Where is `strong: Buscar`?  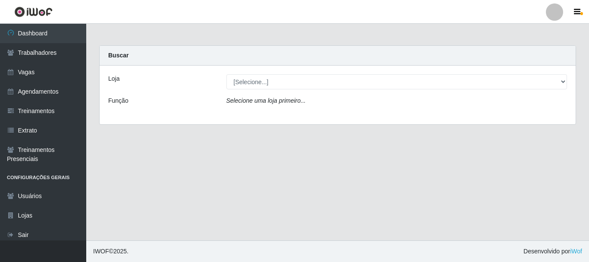 strong: Buscar is located at coordinates (118, 55).